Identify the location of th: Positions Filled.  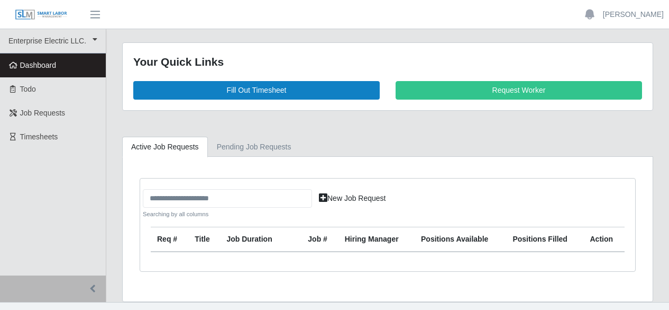
(545, 239).